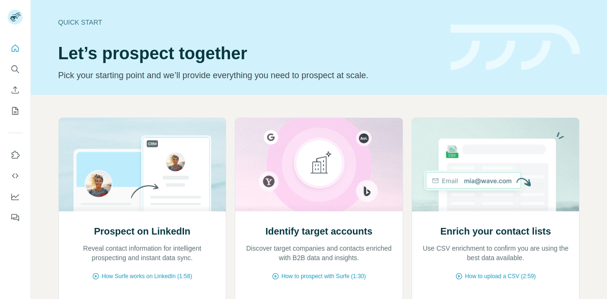 This screenshot has width=607, height=299. What do you see at coordinates (319, 165) in the screenshot?
I see `img: Identify target accounts` at bounding box center [319, 165].